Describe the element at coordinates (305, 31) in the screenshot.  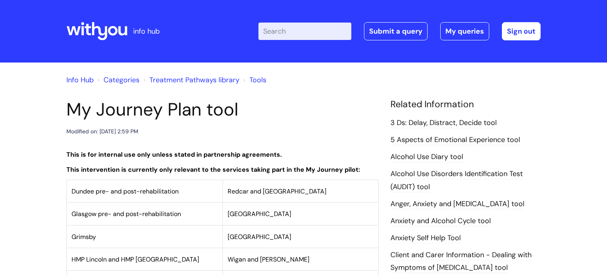
I see `input: Search` at that location.